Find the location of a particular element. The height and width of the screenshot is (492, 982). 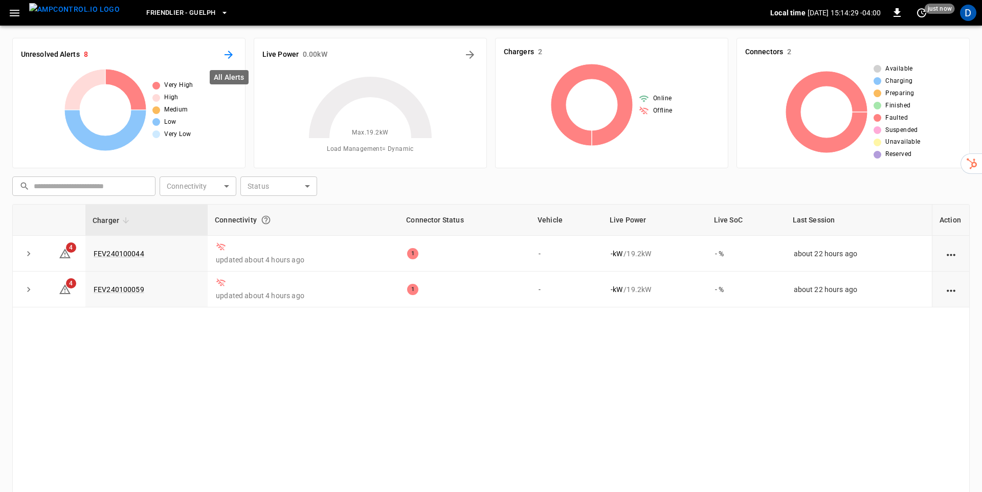

th: Action is located at coordinates (950, 220).